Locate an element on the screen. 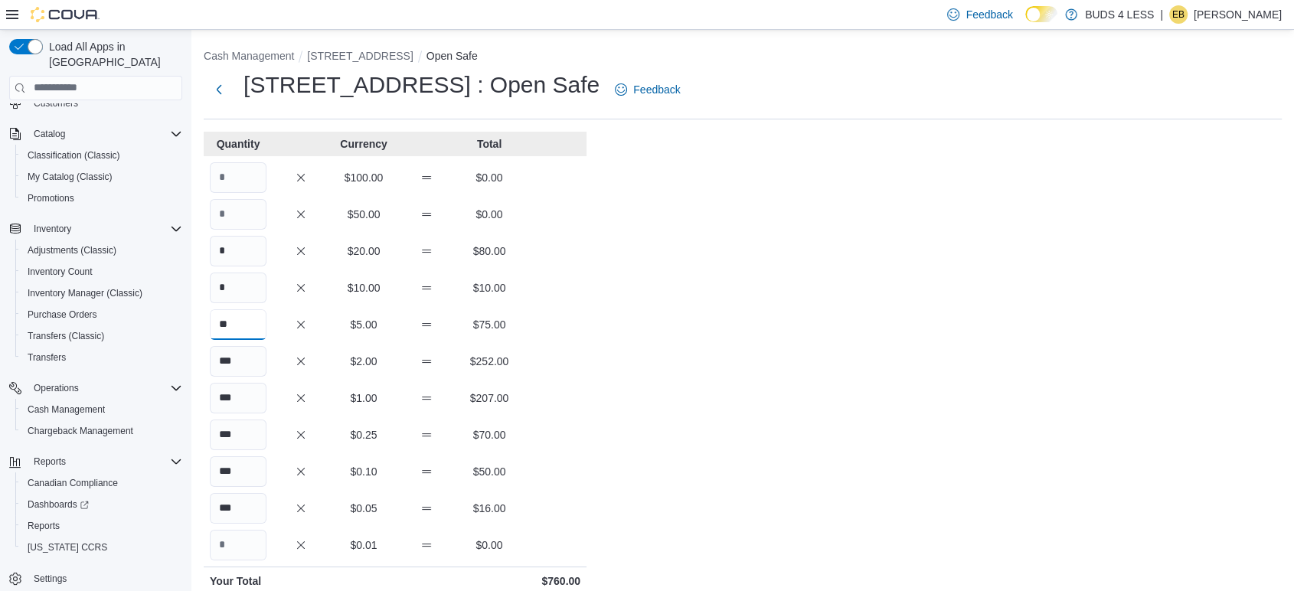 Image resolution: width=1294 pixels, height=591 pixels. p: Your Total is located at coordinates (301, 581).